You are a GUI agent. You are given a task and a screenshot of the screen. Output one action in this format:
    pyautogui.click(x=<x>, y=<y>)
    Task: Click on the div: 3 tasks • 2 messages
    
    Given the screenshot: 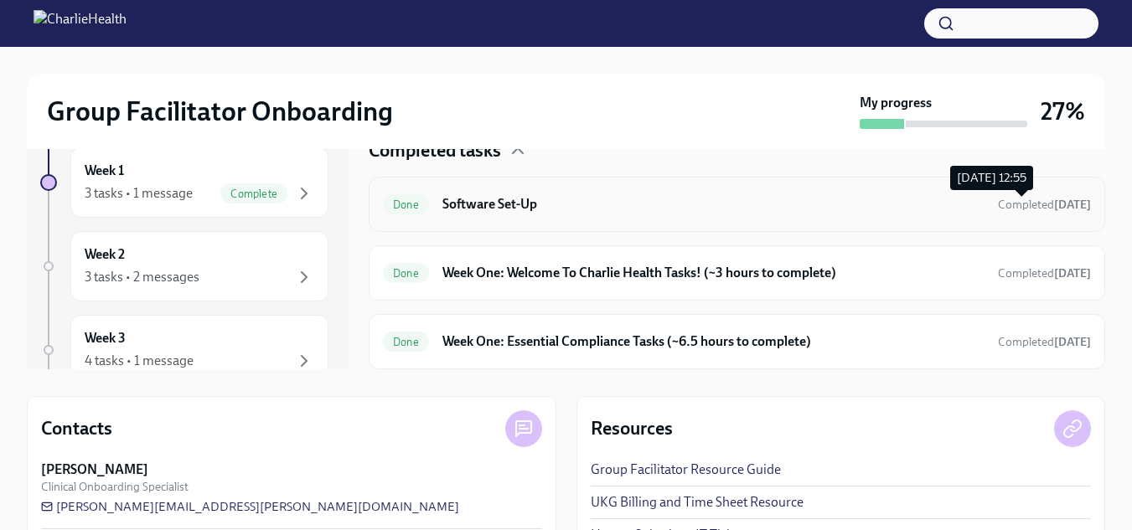 What is the action you would take?
    pyautogui.click(x=142, y=277)
    